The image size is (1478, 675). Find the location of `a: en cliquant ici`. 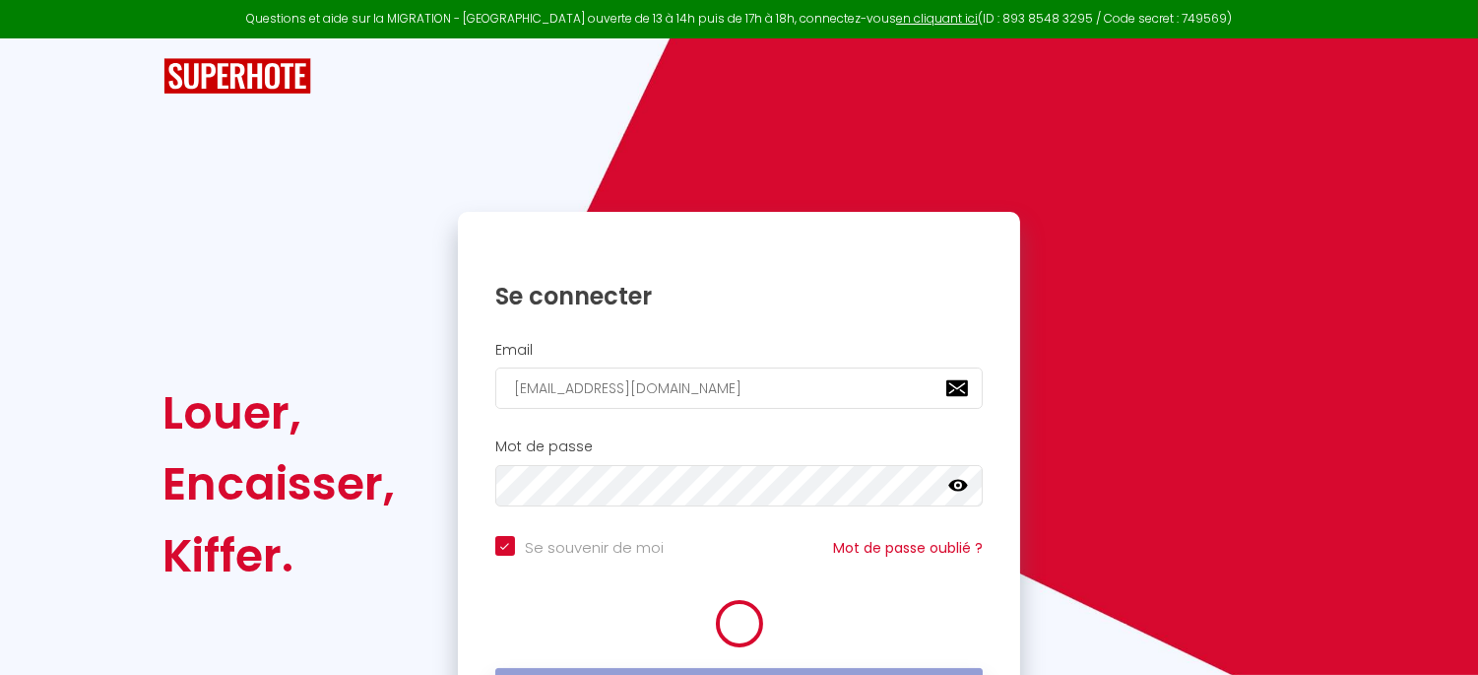

a: en cliquant ici is located at coordinates (937, 18).